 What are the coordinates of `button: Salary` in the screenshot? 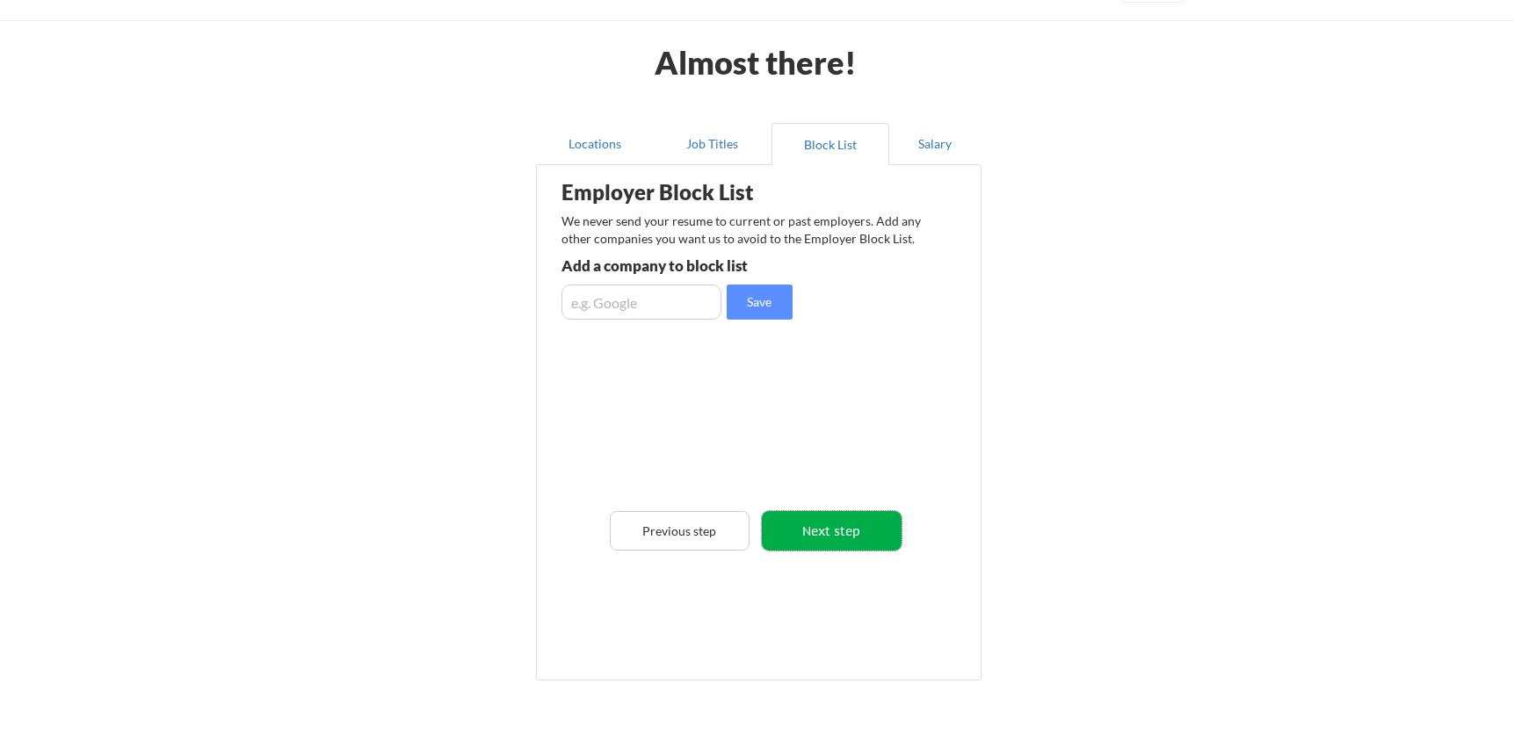 It's located at (935, 144).